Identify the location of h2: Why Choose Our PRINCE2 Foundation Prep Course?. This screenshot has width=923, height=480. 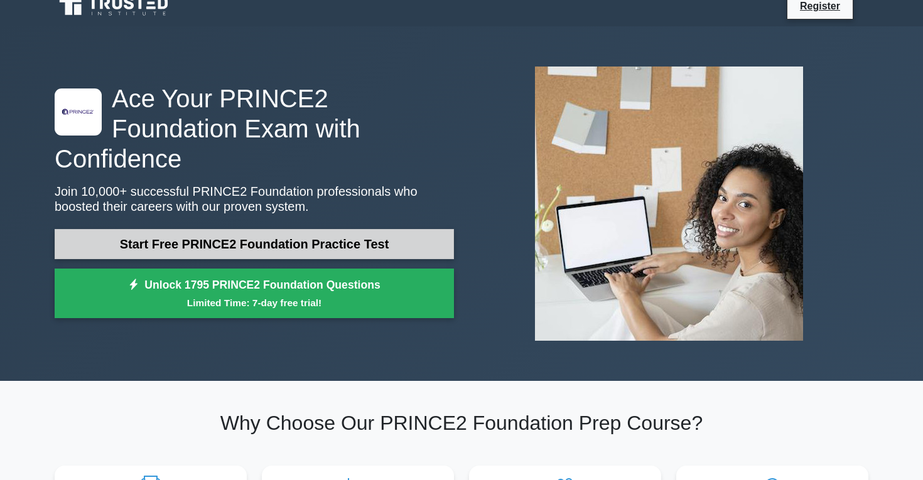
(461, 423).